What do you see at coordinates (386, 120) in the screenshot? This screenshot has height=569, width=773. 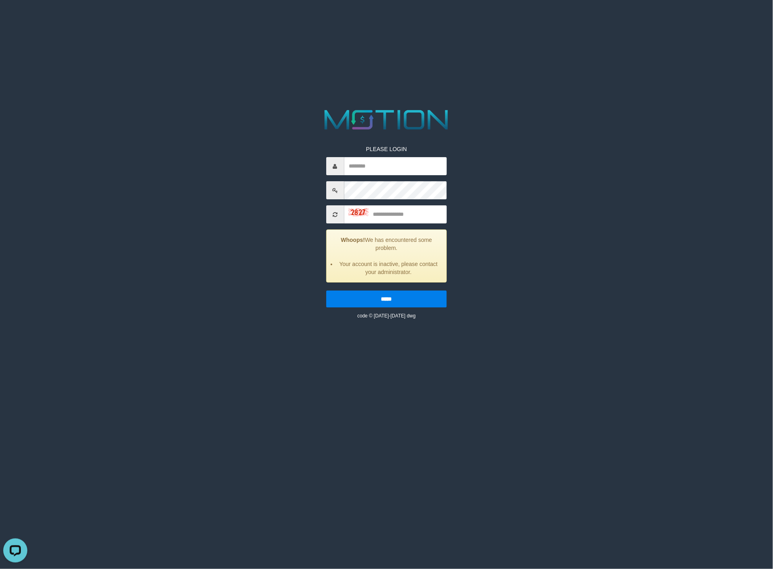 I see `img: MOTION_logo.png` at bounding box center [386, 120].